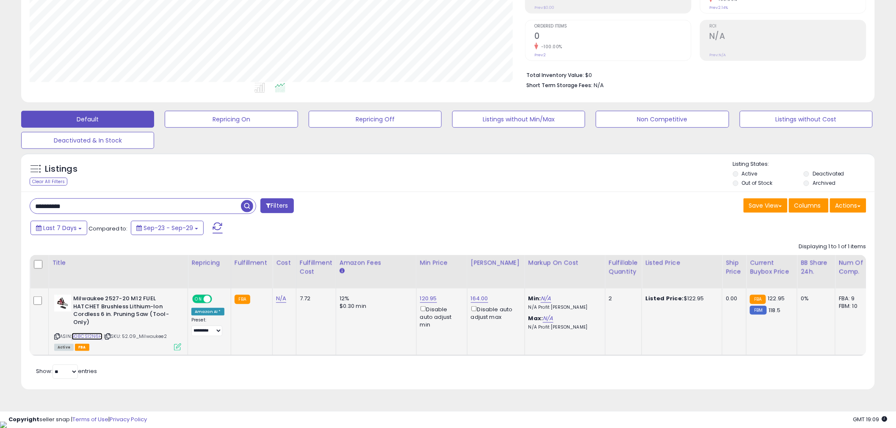 The image size is (896, 428). What do you see at coordinates (342, 271) in the screenshot?
I see `small: Amazon Fees.` at bounding box center [342, 271].